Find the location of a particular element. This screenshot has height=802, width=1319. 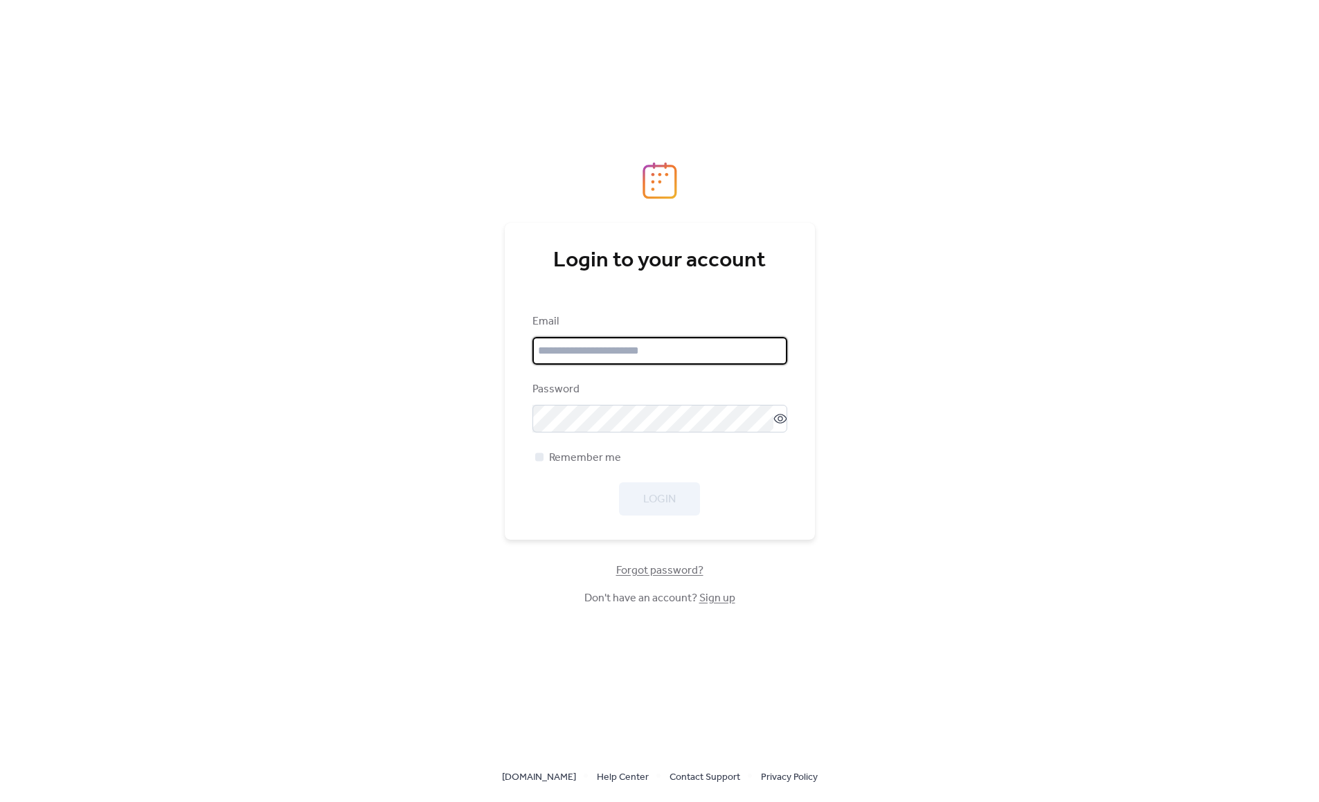

a: Help Center is located at coordinates (622, 777).